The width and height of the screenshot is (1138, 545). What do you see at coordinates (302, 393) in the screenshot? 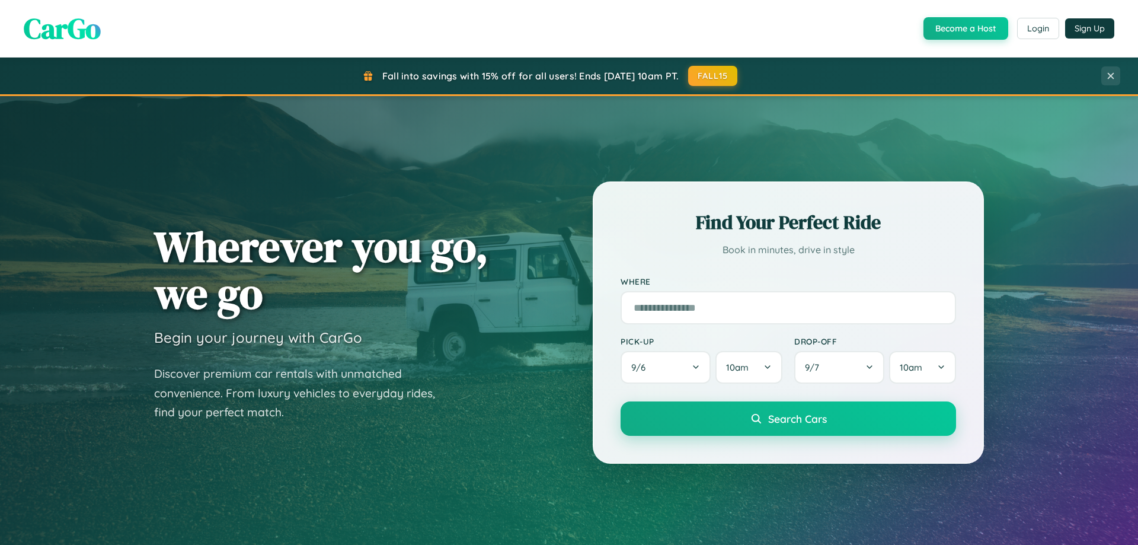
I see `p: Discover premium car rentals with unmatched convenience. From luxury vehicles to everyday rides, ...` at bounding box center [302, 393].